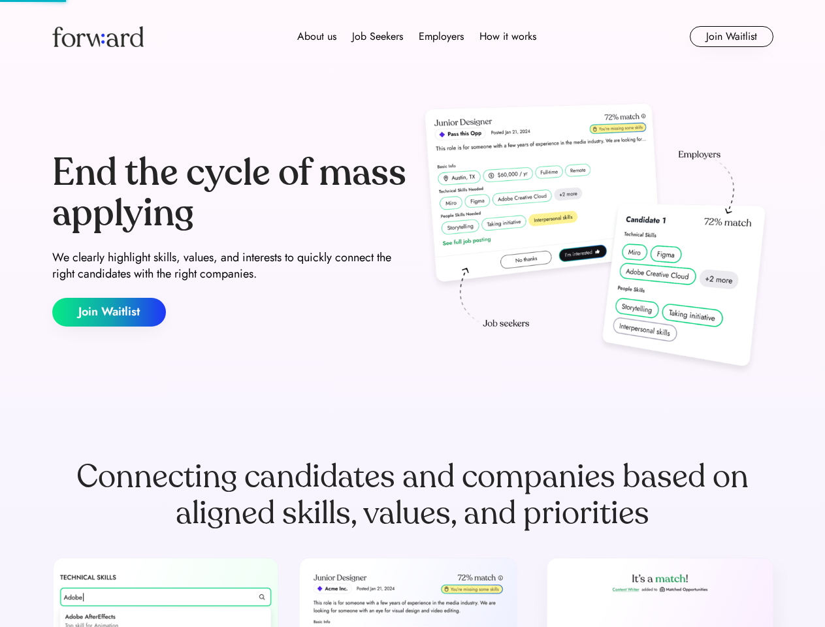 This screenshot has height=627, width=825. What do you see at coordinates (230, 193) in the screenshot?
I see `div: End the cycle of mass applying` at bounding box center [230, 193].